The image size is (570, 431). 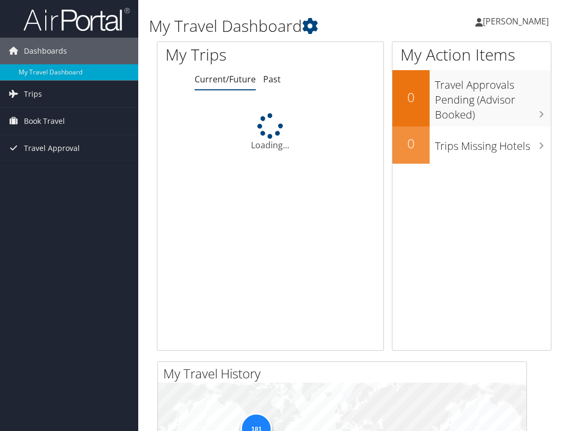 I want to click on h1: My Trips, so click(x=223, y=55).